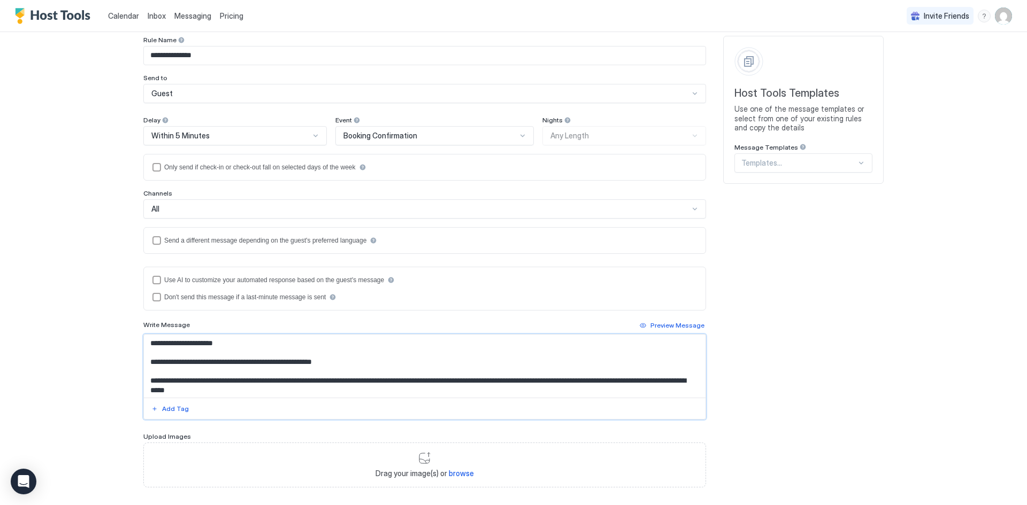 This screenshot has width=1027, height=505. Describe the element at coordinates (766, 147) in the screenshot. I see `span: Message Templates` at that location.